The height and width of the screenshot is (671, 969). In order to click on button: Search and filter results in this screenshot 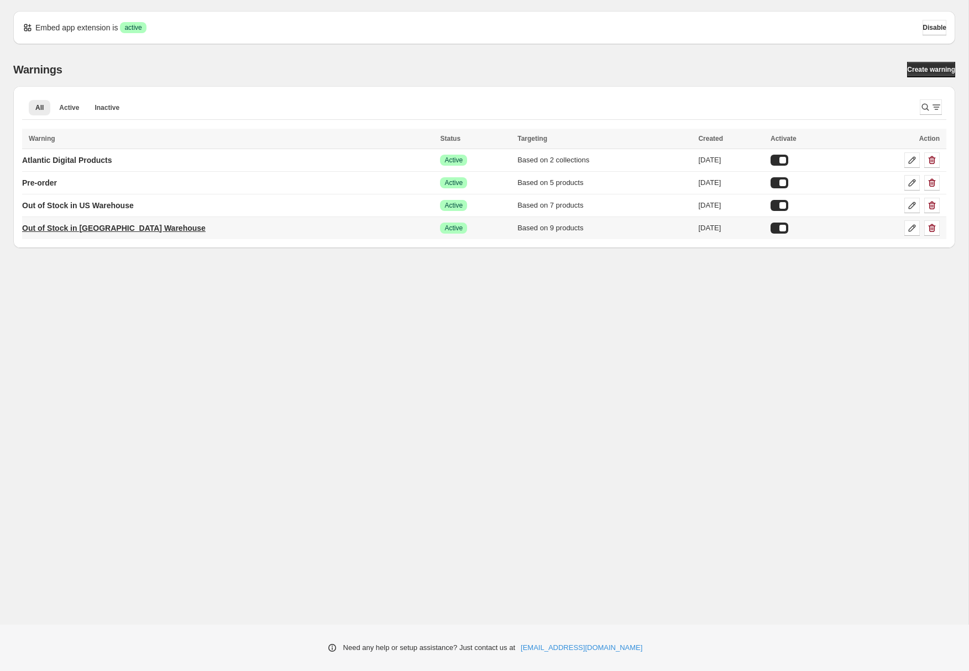, I will do `click(931, 107)`.